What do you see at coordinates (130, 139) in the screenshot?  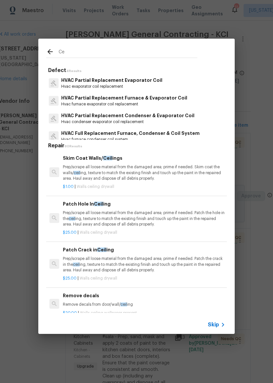 I see `p: Hvac furnace condenser coil system` at bounding box center [130, 139].